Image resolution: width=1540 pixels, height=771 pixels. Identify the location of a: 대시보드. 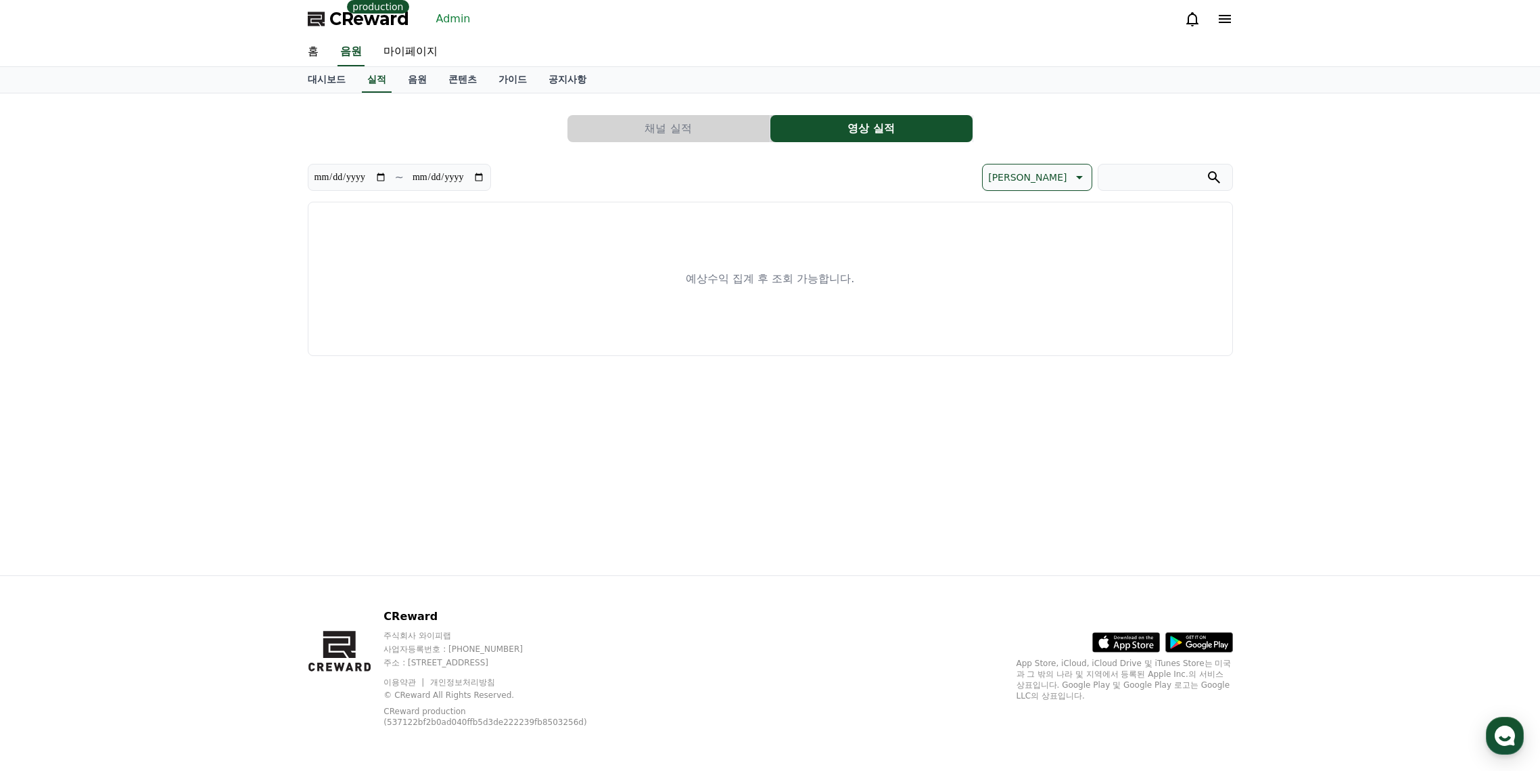
(327, 80).